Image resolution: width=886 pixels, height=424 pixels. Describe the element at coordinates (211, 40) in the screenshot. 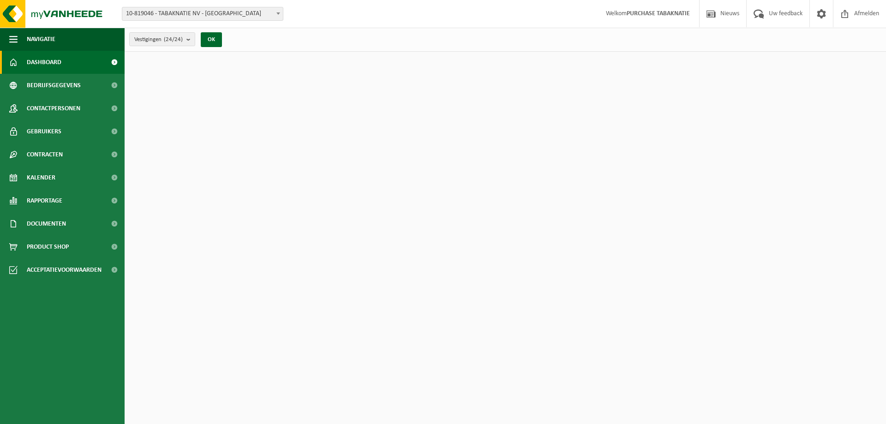

I see `button: OK` at that location.